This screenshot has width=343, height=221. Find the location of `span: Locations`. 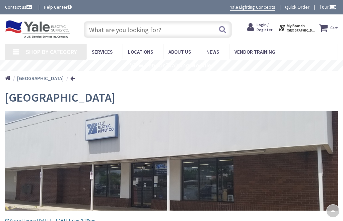

span: Locations is located at coordinates (141, 52).